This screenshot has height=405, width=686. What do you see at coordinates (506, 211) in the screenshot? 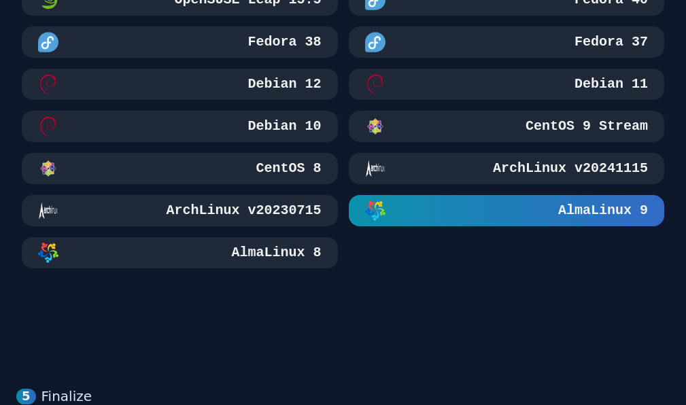
I see `button: AlmaLinux 9AlmaLinux 9` at bounding box center [506, 211].